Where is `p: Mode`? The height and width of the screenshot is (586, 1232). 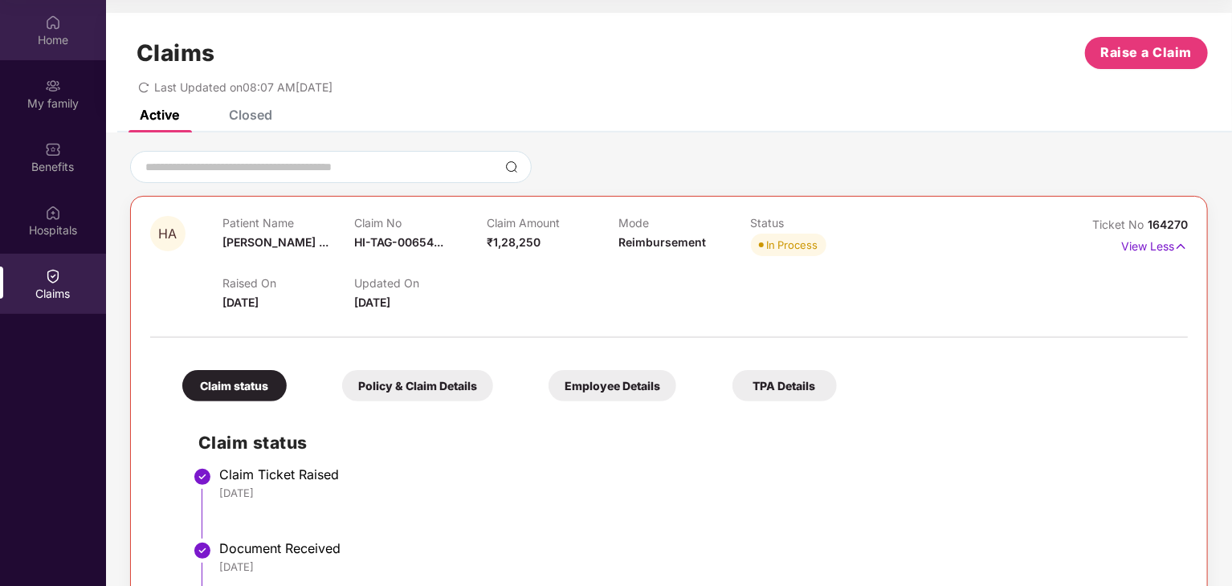 p: Mode is located at coordinates (684, 223).